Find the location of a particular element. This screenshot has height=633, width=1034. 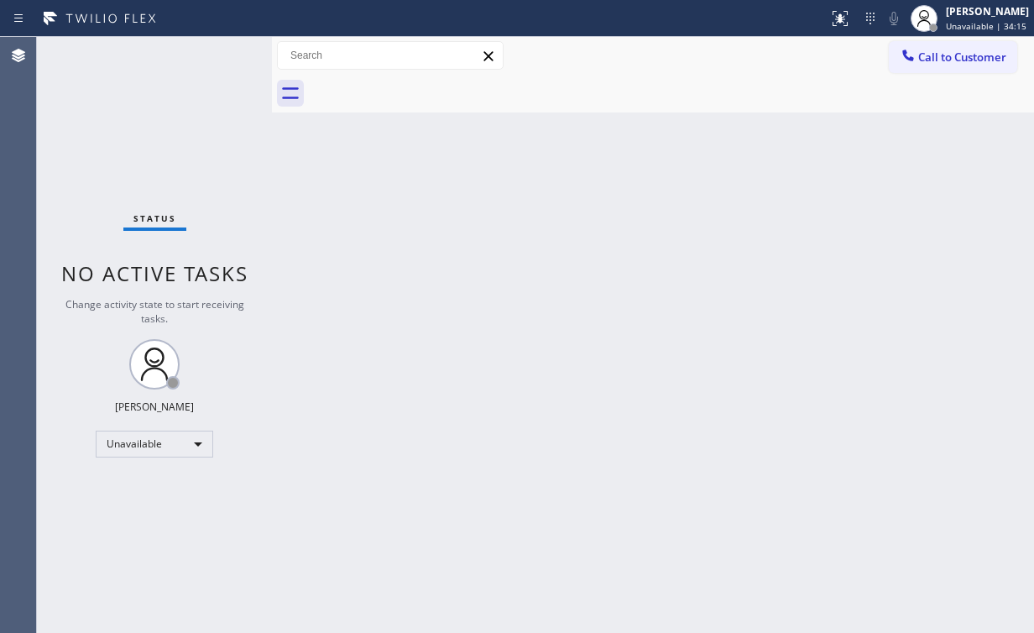

span: Call to Customer is located at coordinates (962, 57).